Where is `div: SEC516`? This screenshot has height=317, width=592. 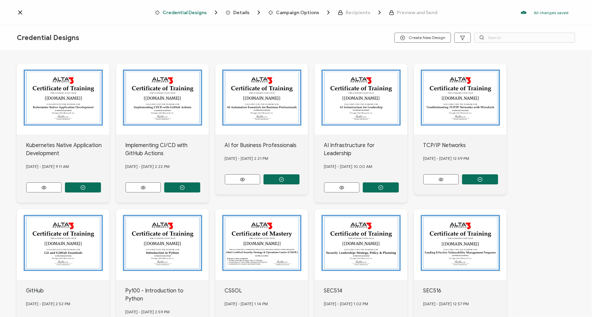 div: SEC516 is located at coordinates (465, 291).